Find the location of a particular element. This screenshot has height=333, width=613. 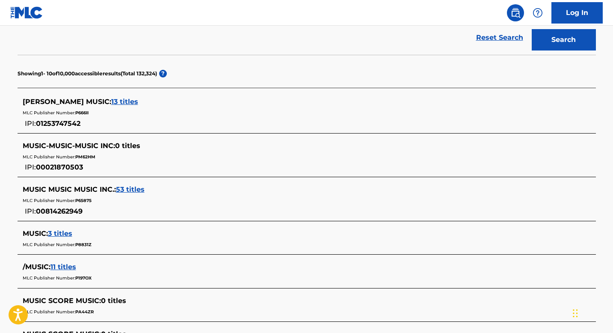

a: Log In is located at coordinates (577, 13).